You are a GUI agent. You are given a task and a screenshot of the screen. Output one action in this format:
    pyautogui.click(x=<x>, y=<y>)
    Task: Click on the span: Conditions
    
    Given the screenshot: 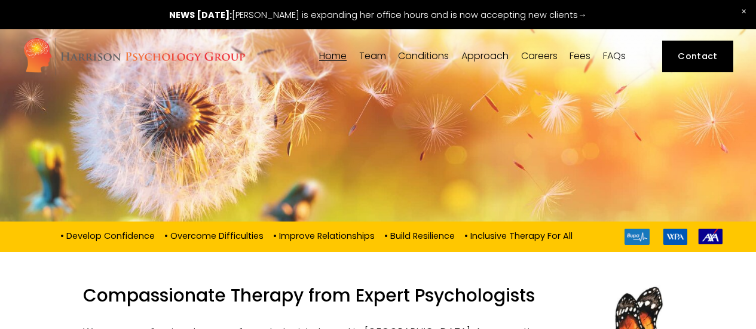 What is the action you would take?
    pyautogui.click(x=423, y=56)
    